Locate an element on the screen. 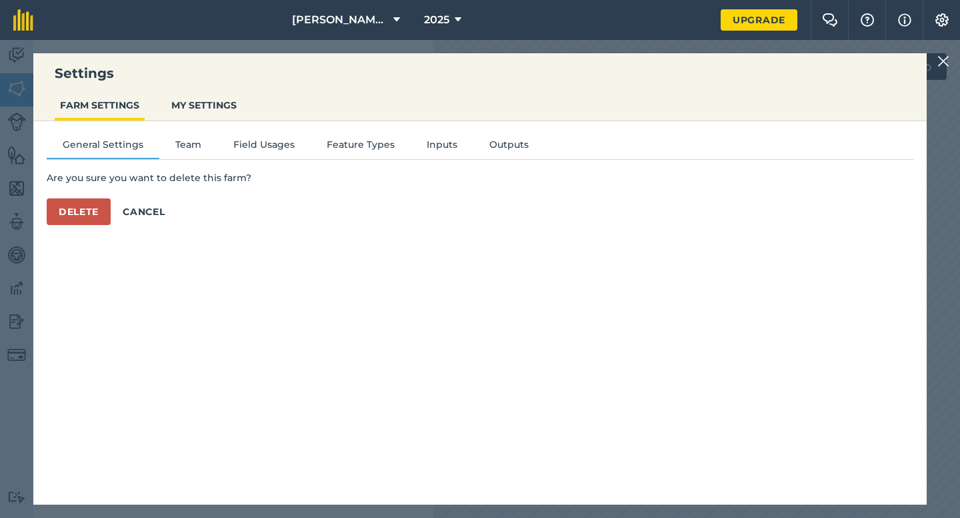 This screenshot has width=960, height=518. button: MY SETTINGS is located at coordinates (204, 105).